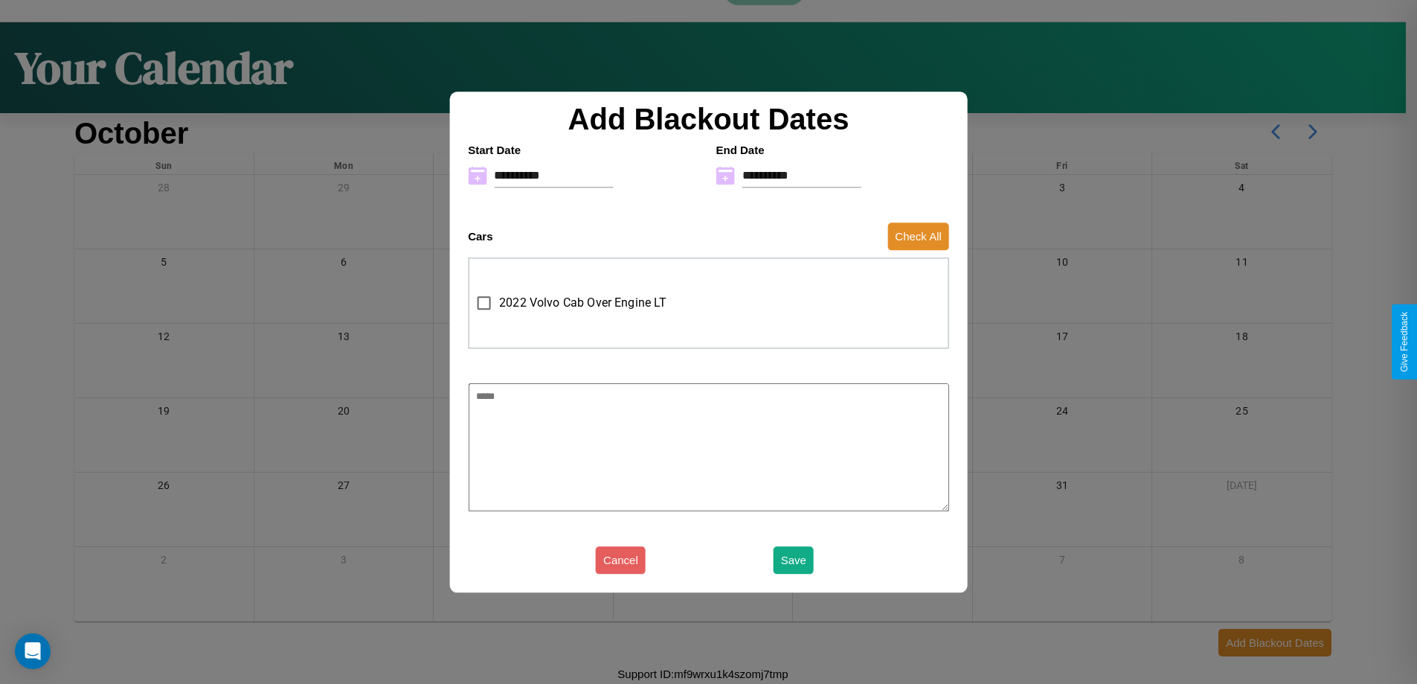 This screenshot has width=1417, height=684. I want to click on button: Check All, so click(918, 236).